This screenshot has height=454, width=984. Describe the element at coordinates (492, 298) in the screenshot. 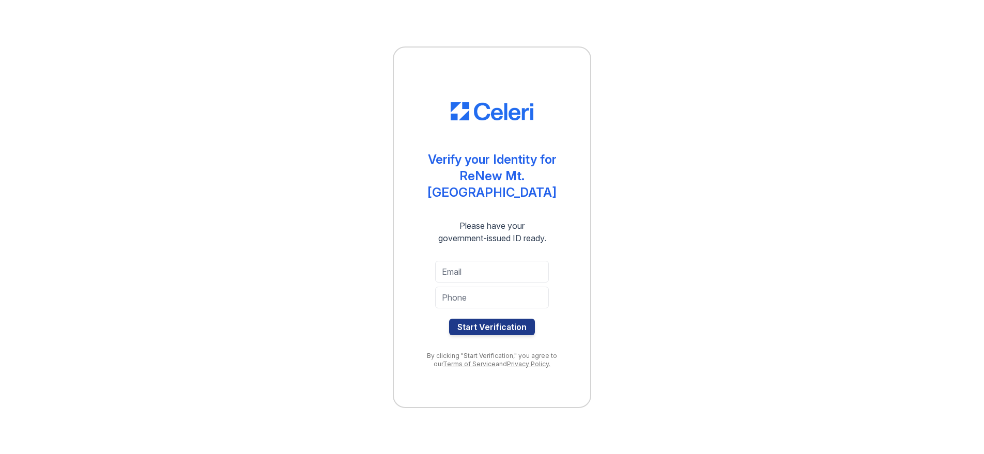

I see `input: Phone` at that location.